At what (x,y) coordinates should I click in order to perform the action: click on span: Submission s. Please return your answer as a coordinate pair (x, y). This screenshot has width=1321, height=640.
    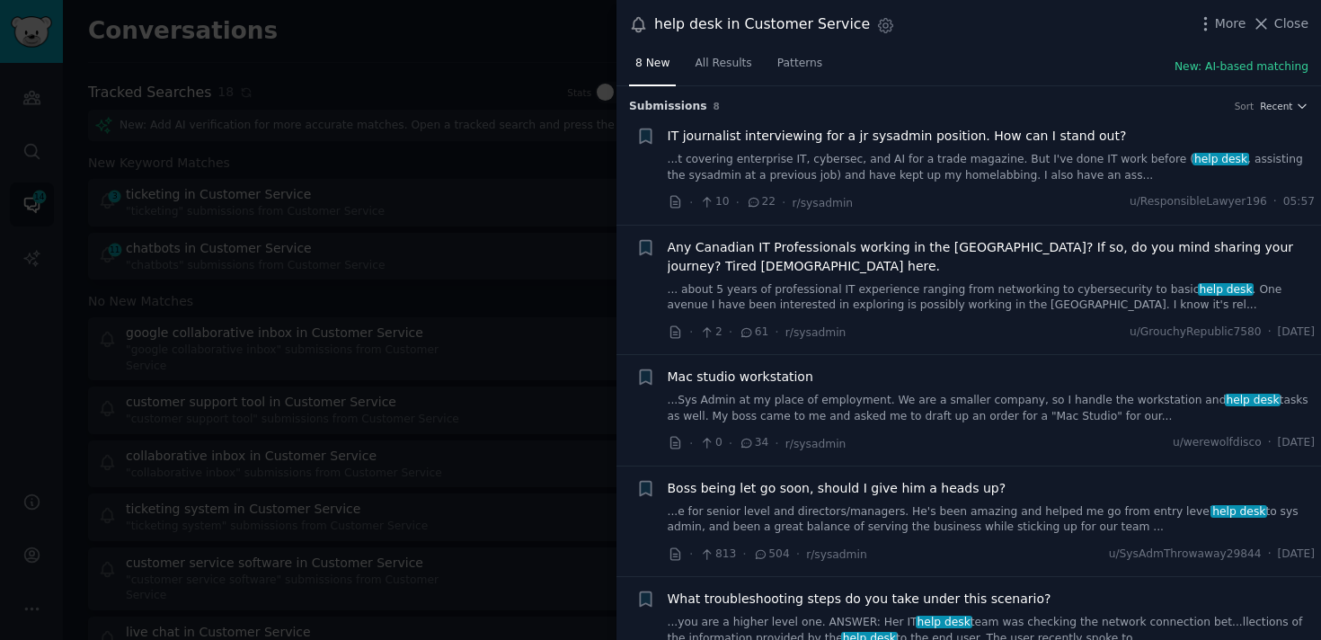
    Looking at the image, I should click on (668, 107).